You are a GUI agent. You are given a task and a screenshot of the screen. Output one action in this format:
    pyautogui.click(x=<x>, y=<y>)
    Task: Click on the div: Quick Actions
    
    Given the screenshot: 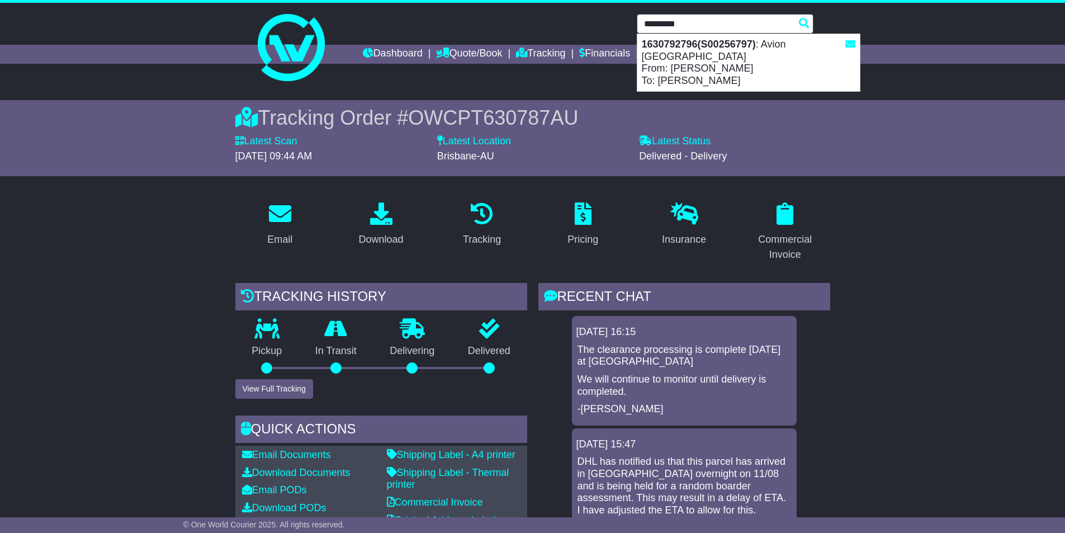 What is the action you would take?
    pyautogui.click(x=381, y=431)
    